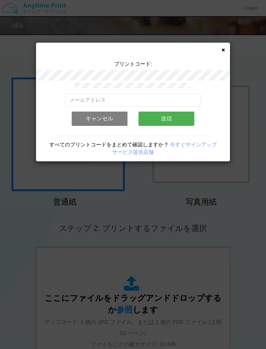  Describe the element at coordinates (194, 144) in the screenshot. I see `a: 今すぐサインアップ` at that location.